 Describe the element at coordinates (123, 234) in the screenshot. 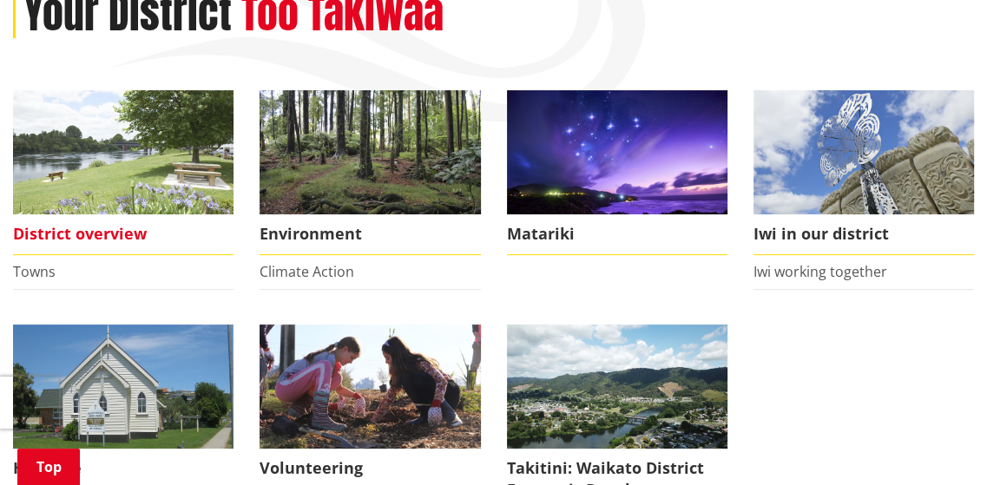

I see `span: District overview` at that location.